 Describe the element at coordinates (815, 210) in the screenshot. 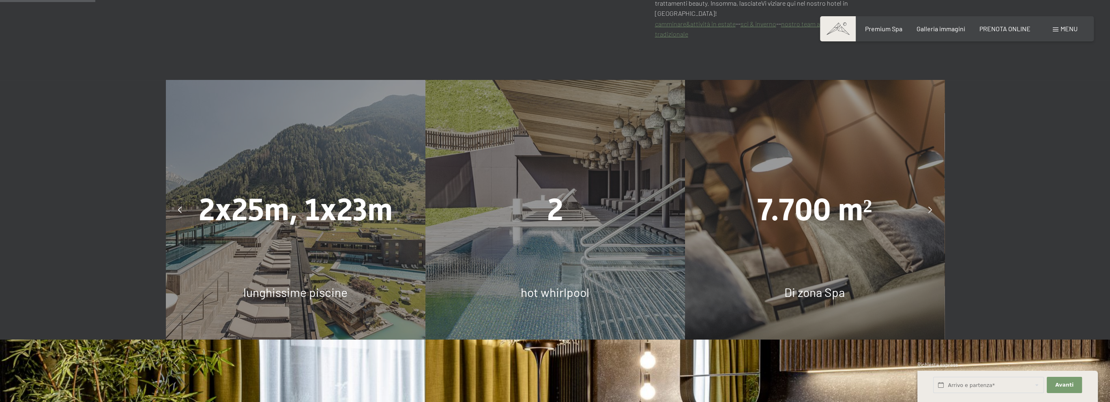

I see `span: 7.700 m²` at that location.